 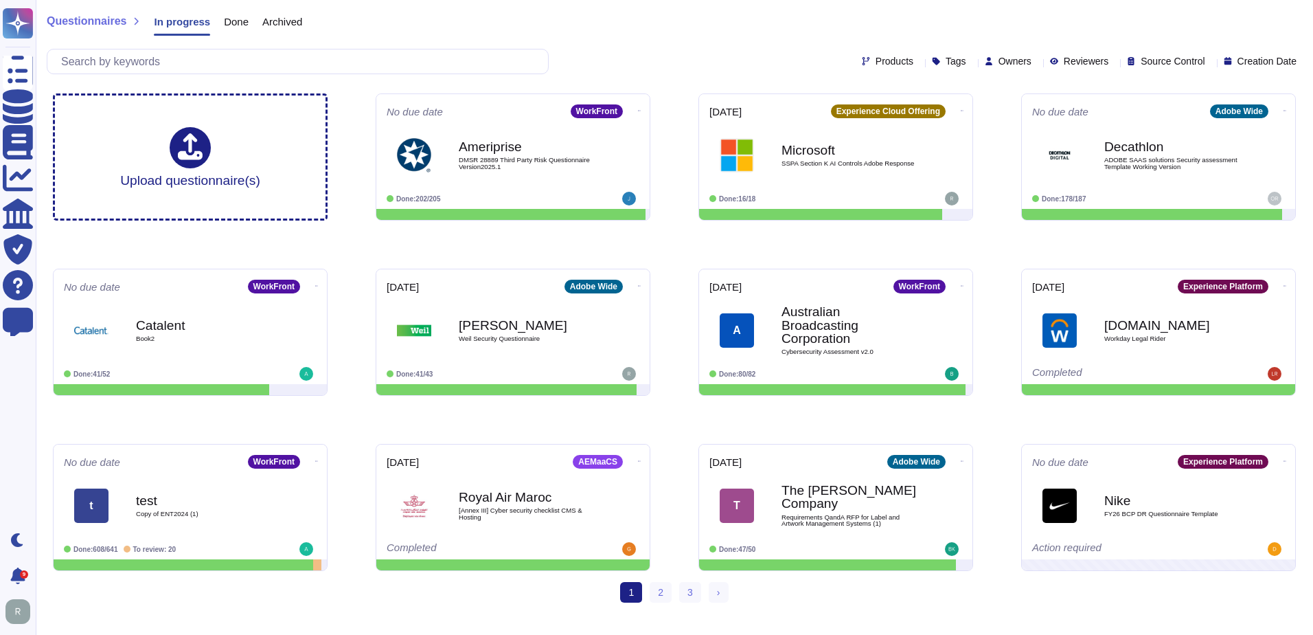 I want to click on b: Decathlon, so click(x=1173, y=146).